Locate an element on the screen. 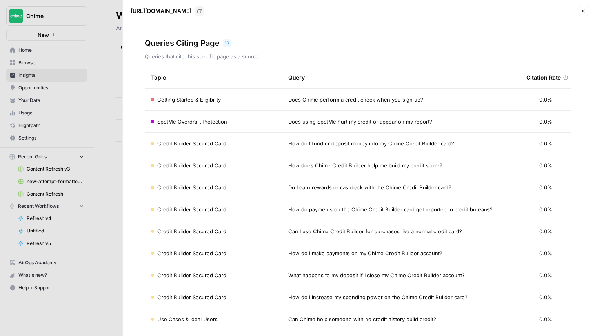 The height and width of the screenshot is (336, 593). div: Query is located at coordinates (401, 77).